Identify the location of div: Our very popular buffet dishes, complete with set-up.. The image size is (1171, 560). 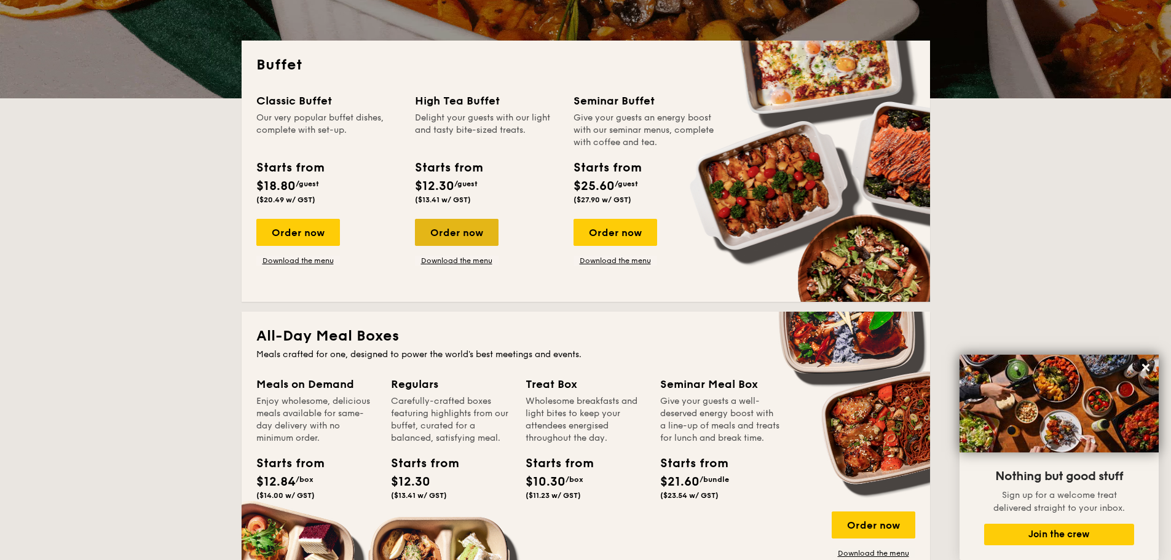
(328, 130).